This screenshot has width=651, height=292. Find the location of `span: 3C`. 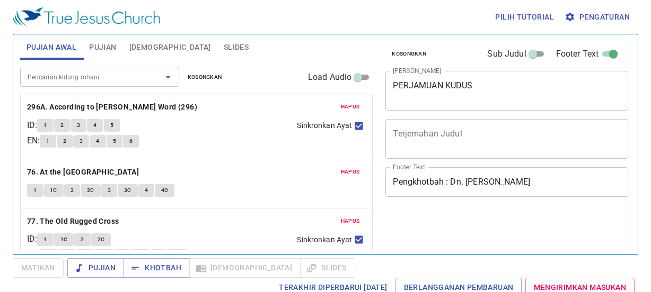

span: 3C is located at coordinates (128, 191).